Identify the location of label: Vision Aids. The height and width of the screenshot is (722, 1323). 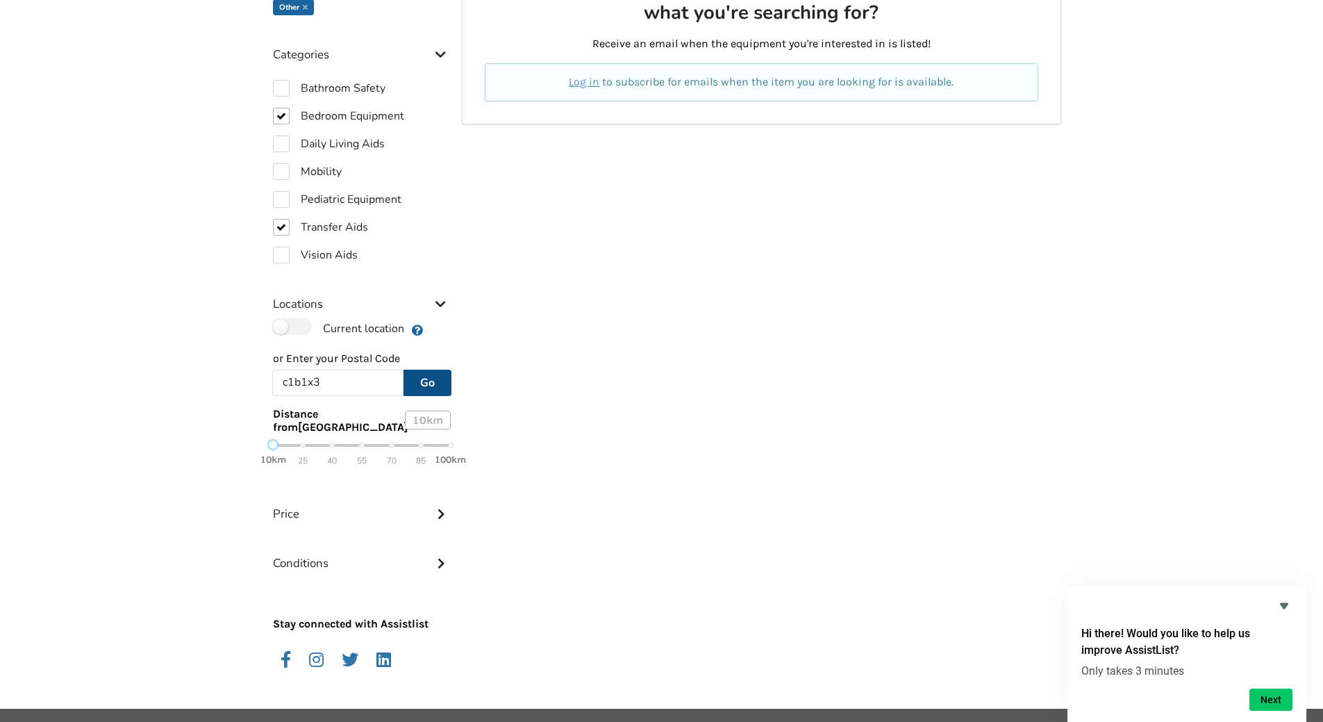
(315, 255).